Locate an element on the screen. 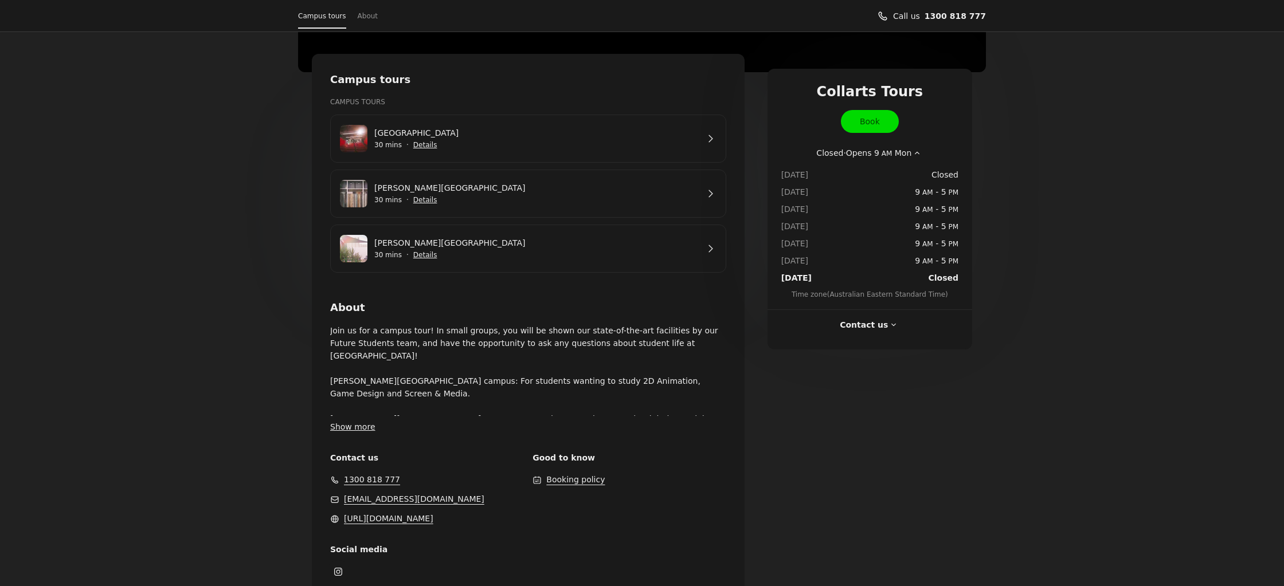 The width and height of the screenshot is (1284, 586). span: Good to know is located at coordinates (629, 458).